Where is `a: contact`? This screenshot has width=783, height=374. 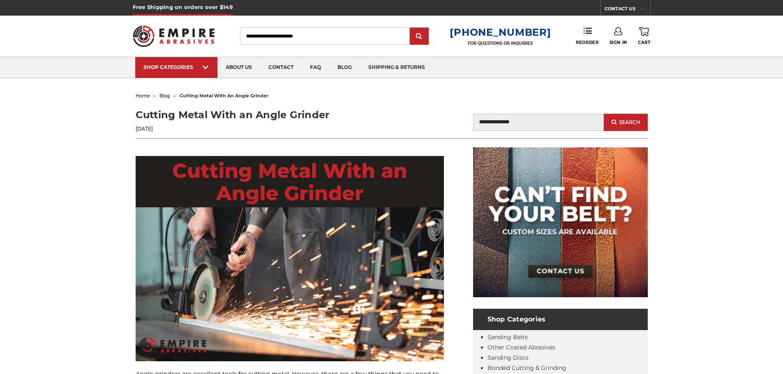
a: contact is located at coordinates (281, 67).